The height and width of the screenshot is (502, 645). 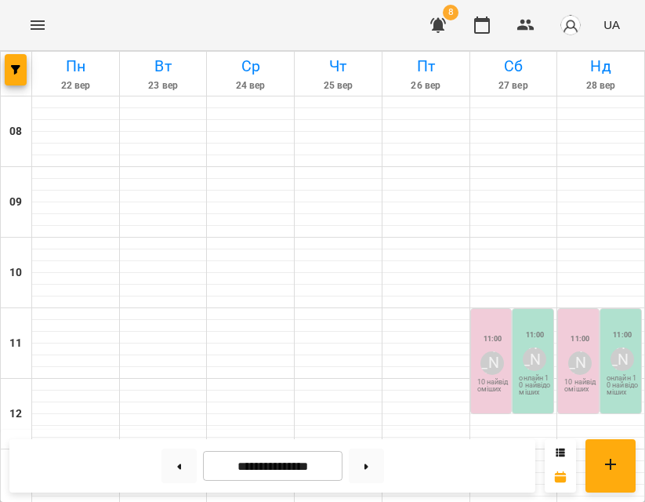 What do you see at coordinates (338, 85) in the screenshot?
I see `h6: 25 вер` at bounding box center [338, 85].